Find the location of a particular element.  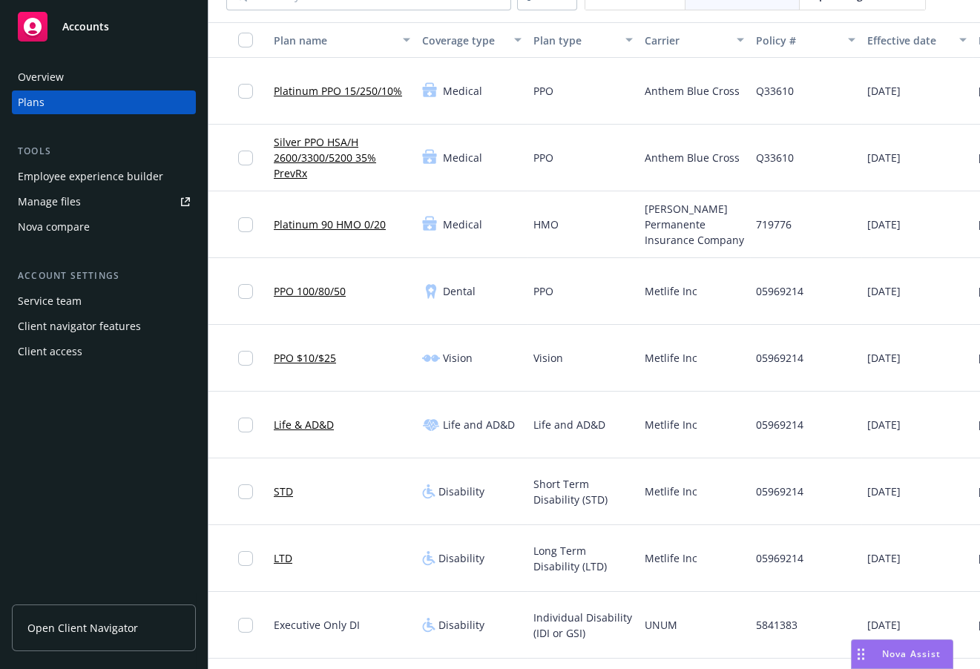

button: Coverage type is located at coordinates (472, 40).